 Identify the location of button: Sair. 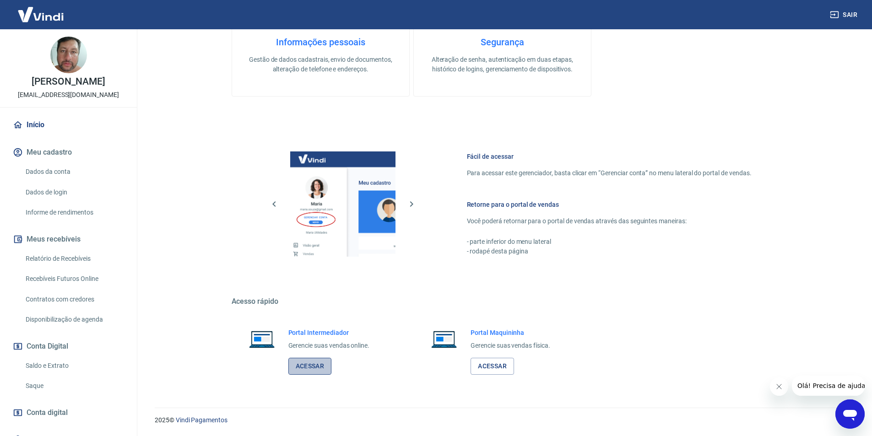
(845, 15).